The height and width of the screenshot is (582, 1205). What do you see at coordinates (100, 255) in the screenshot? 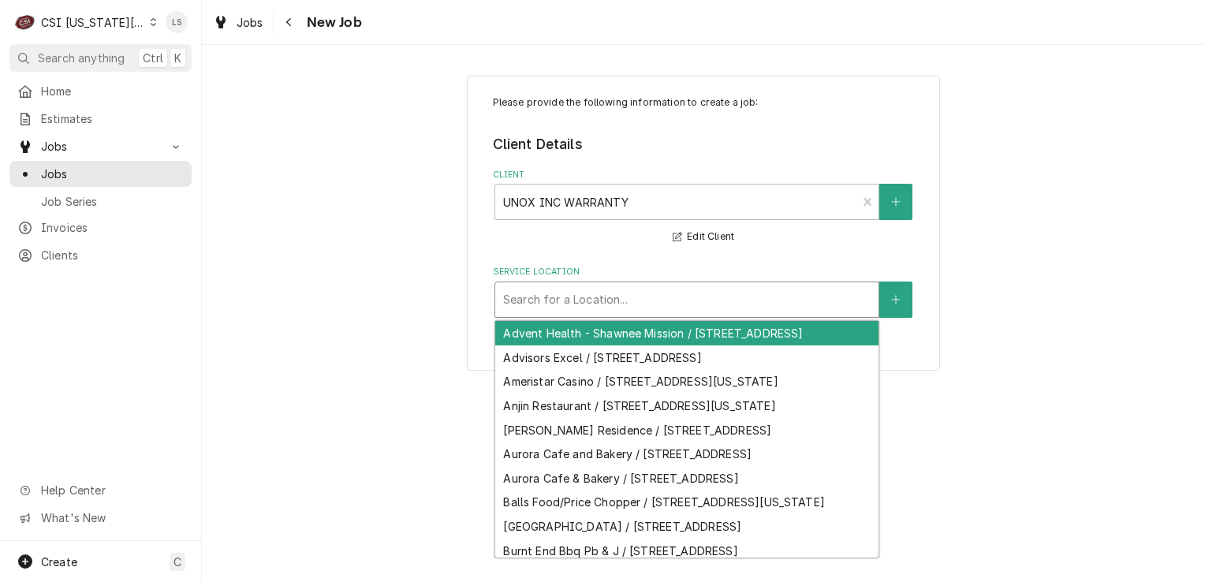
I see `a: Clients` at bounding box center [100, 255].